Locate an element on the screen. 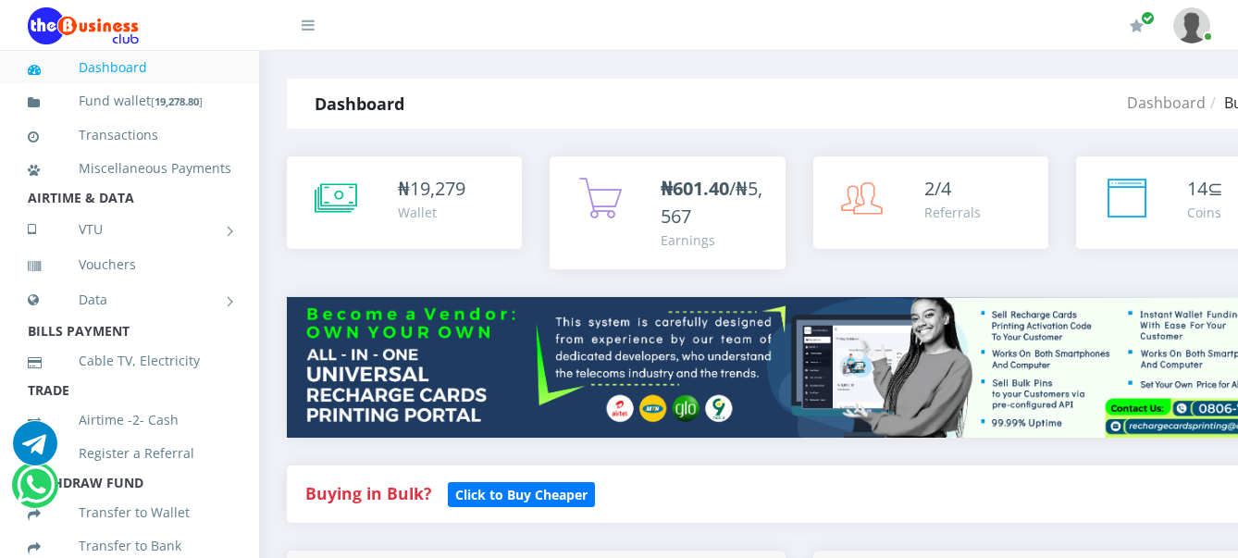  a: 2/4 Referrals is located at coordinates (931, 203).